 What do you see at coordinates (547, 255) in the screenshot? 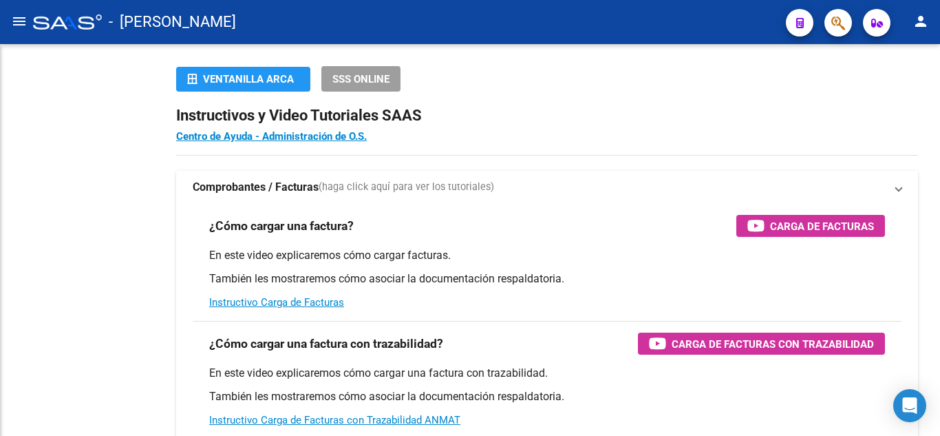
I see `p: En este video explicaremos cómo cargar facturas.` at bounding box center [547, 255].